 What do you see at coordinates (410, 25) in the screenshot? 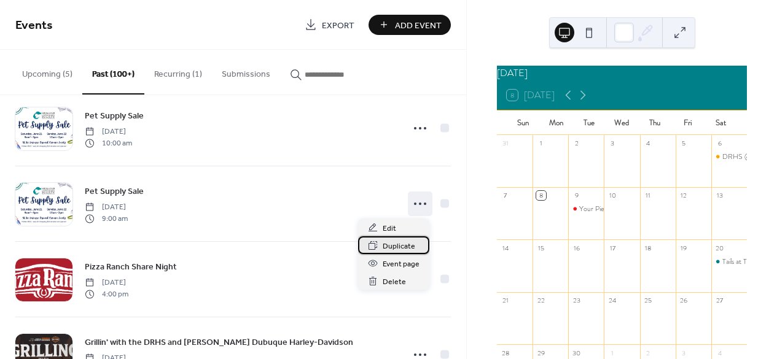
I see `button: Add Event` at bounding box center [410, 25].